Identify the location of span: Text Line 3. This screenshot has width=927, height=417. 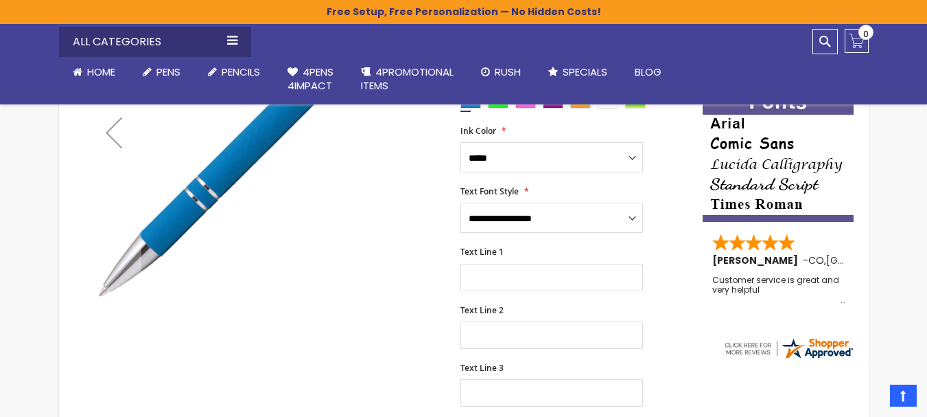
(482, 367).